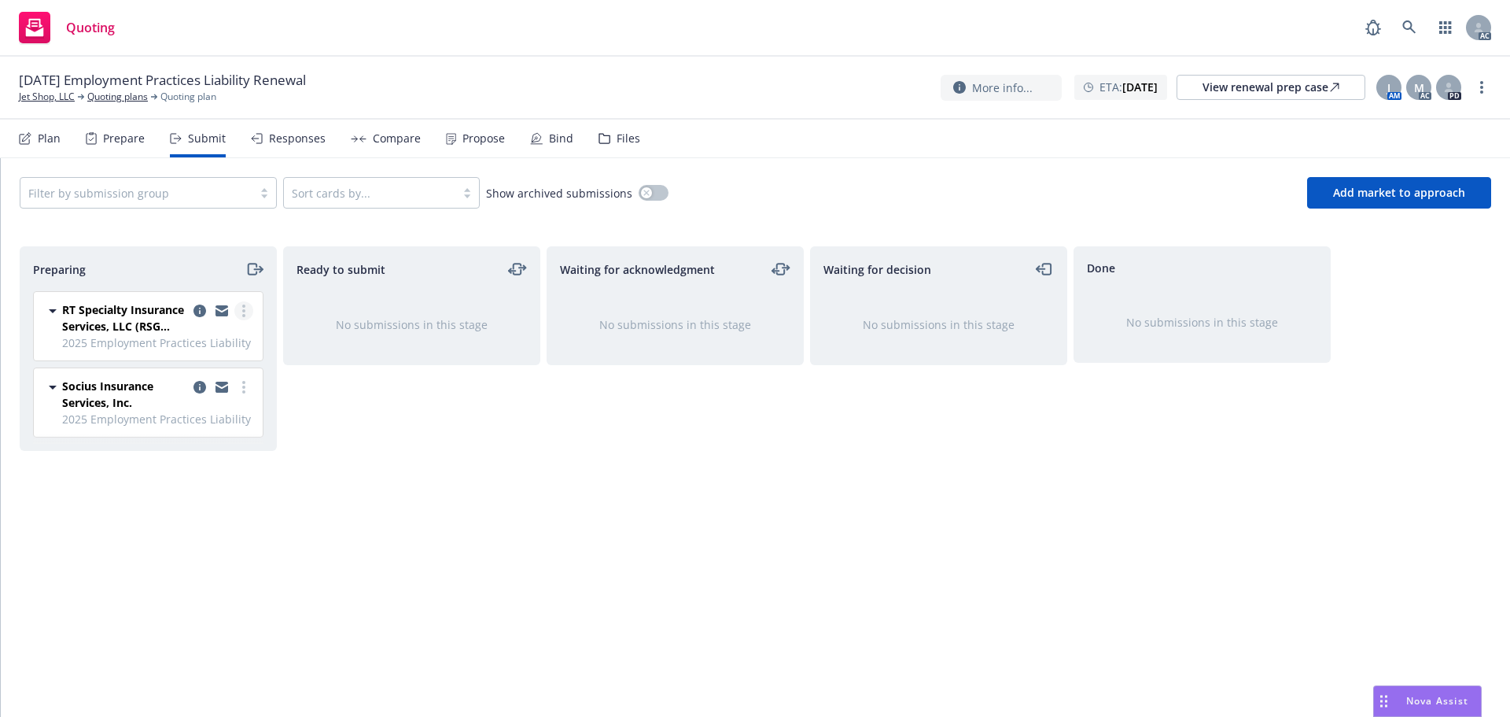  Describe the element at coordinates (124, 318) in the screenshot. I see `span: RT Specialty Insurance Services, LLC (RSG Specialty, LLC)` at that location.